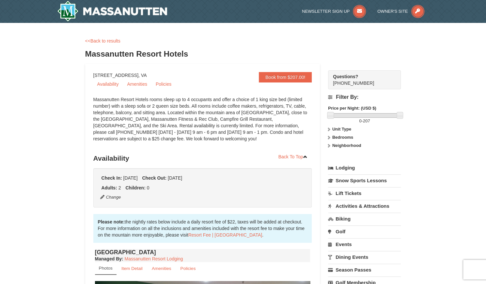 The width and height of the screenshot is (486, 284). What do you see at coordinates (365, 244) in the screenshot?
I see `a: Events` at bounding box center [365, 244].